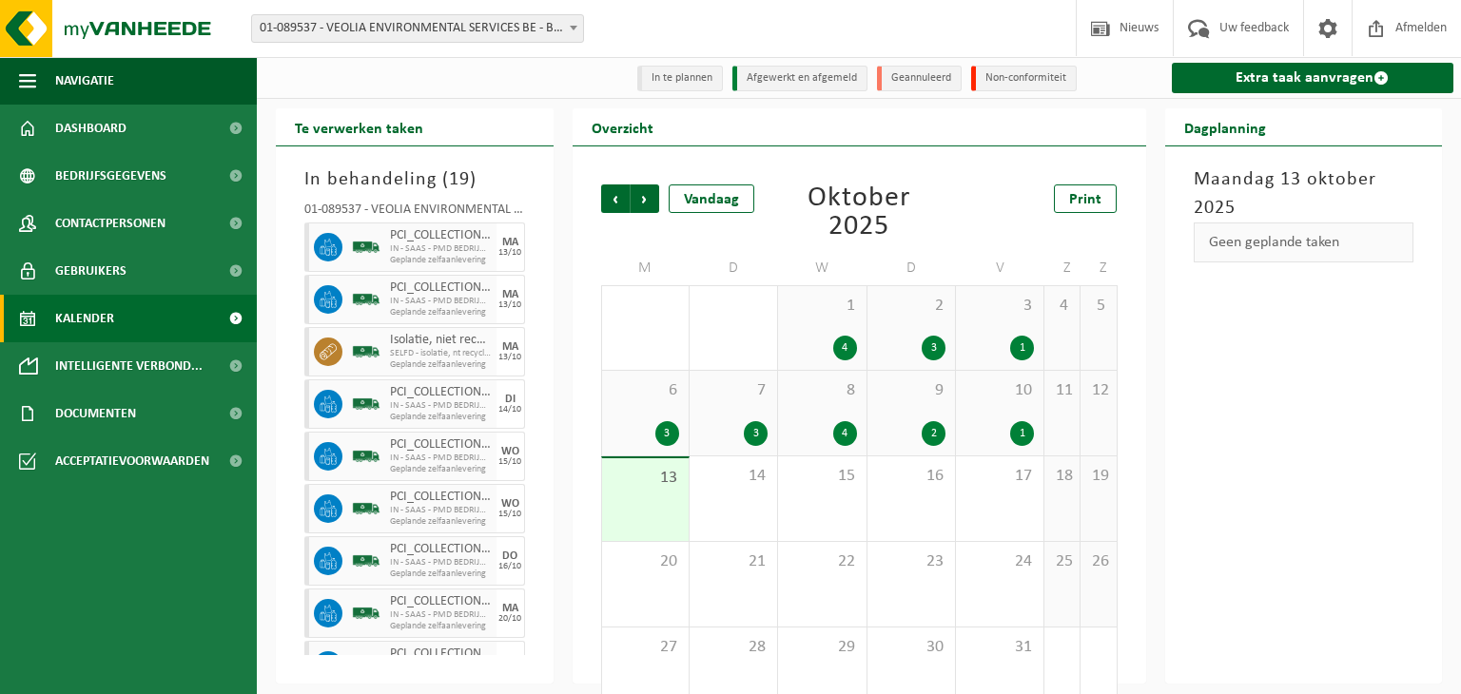 This screenshot has width=1461, height=694. What do you see at coordinates (800, 78) in the screenshot?
I see `li: Afgewerkt en afgemeld` at bounding box center [800, 78].